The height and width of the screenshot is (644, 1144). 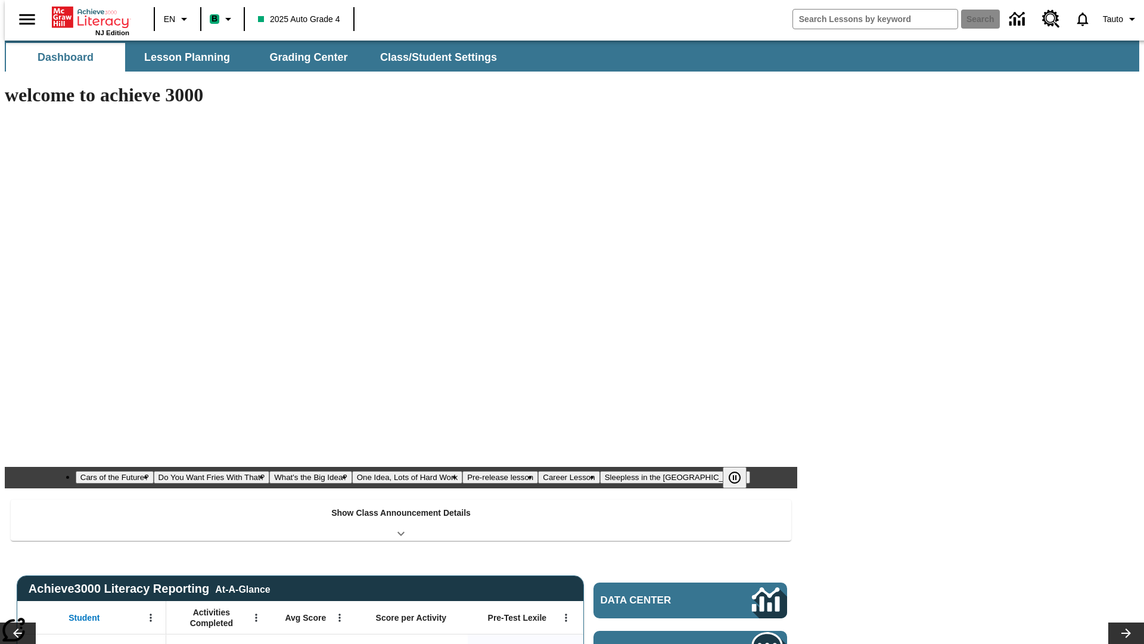 What do you see at coordinates (311, 477) in the screenshot?
I see `button: Slide 3 What's the Big Idea?` at bounding box center [311, 477].